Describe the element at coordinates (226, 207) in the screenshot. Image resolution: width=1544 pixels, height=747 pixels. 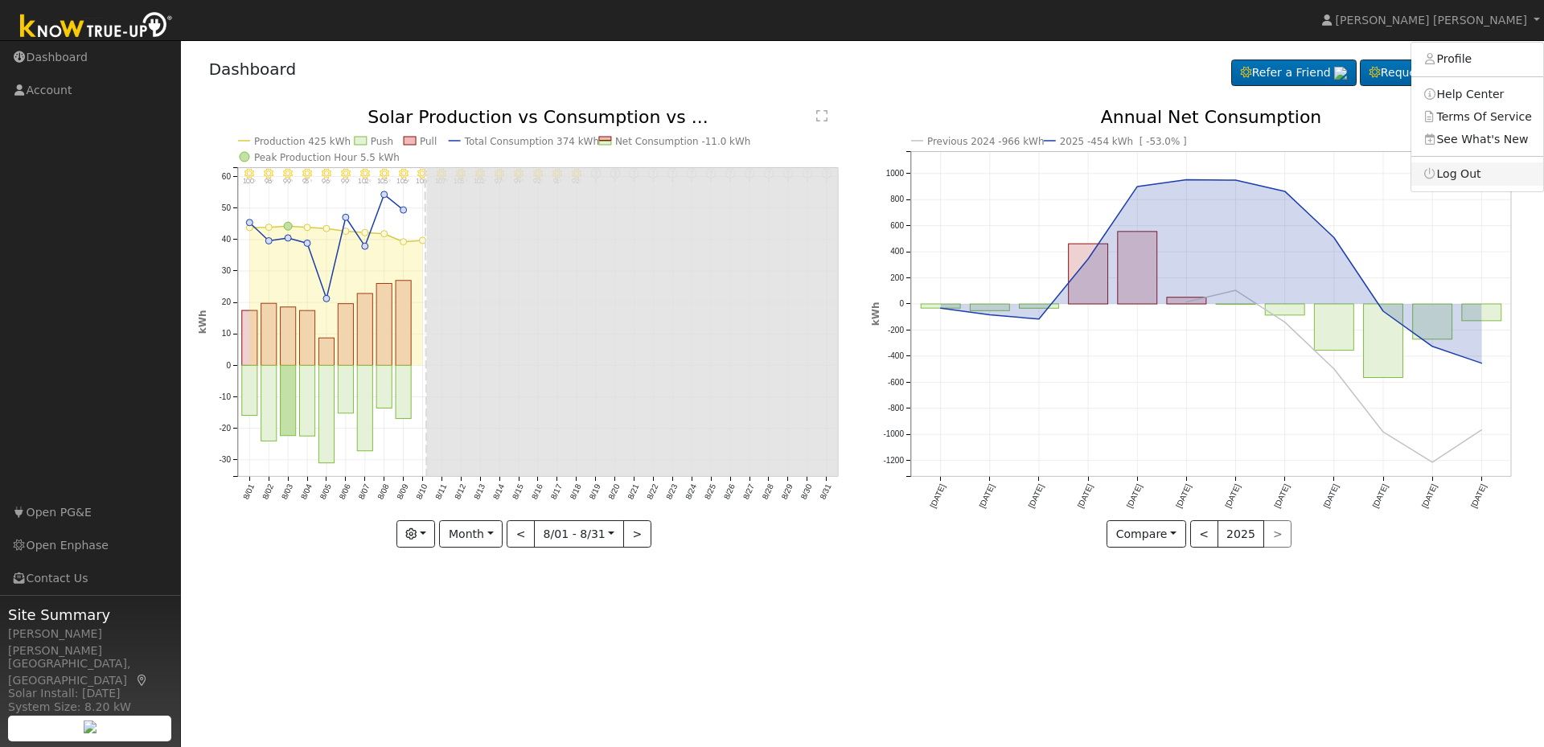
I see `text: 50` at that location.